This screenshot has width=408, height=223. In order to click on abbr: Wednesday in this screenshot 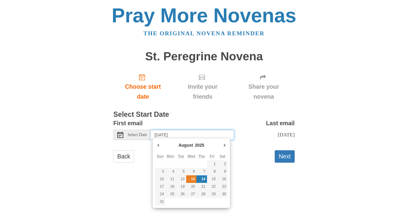, I will do `click(191, 157)`.